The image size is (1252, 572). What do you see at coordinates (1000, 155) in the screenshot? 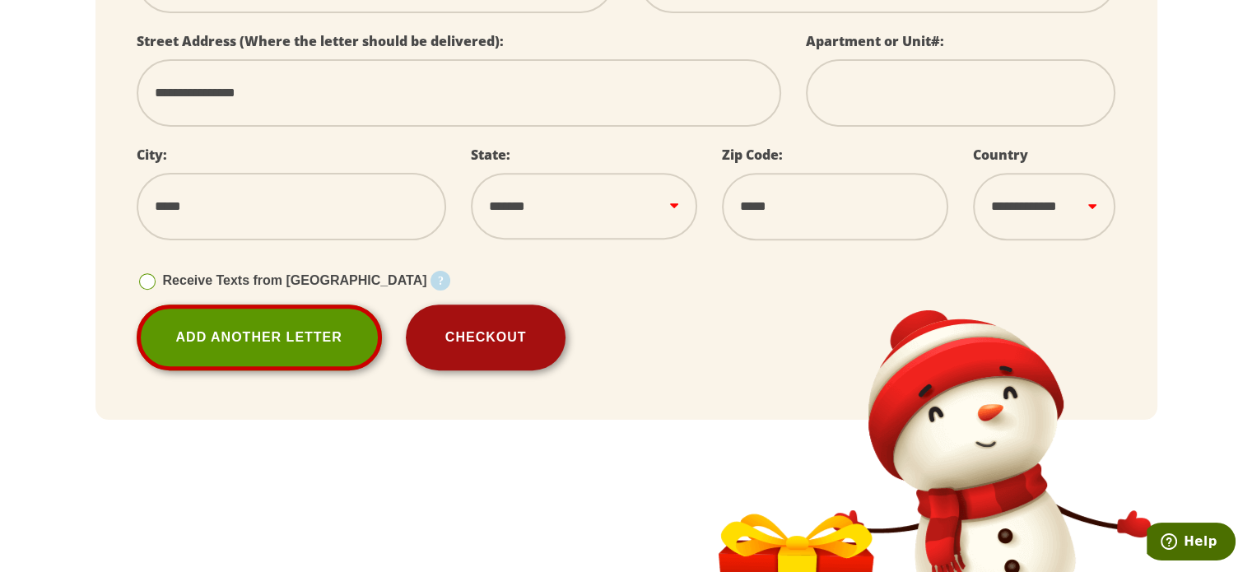
I see `label: Country` at bounding box center [1000, 155].